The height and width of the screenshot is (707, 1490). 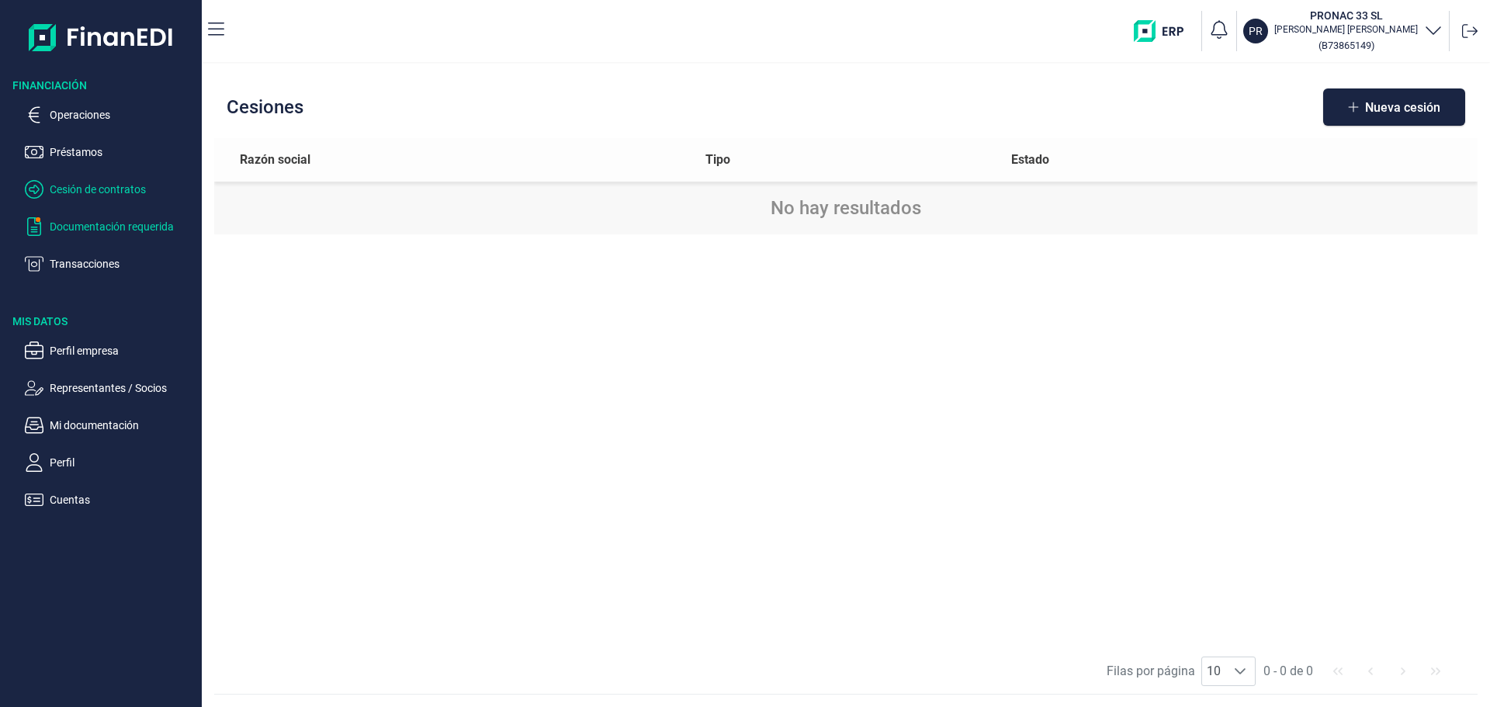 I want to click on span: Tipo, so click(x=718, y=160).